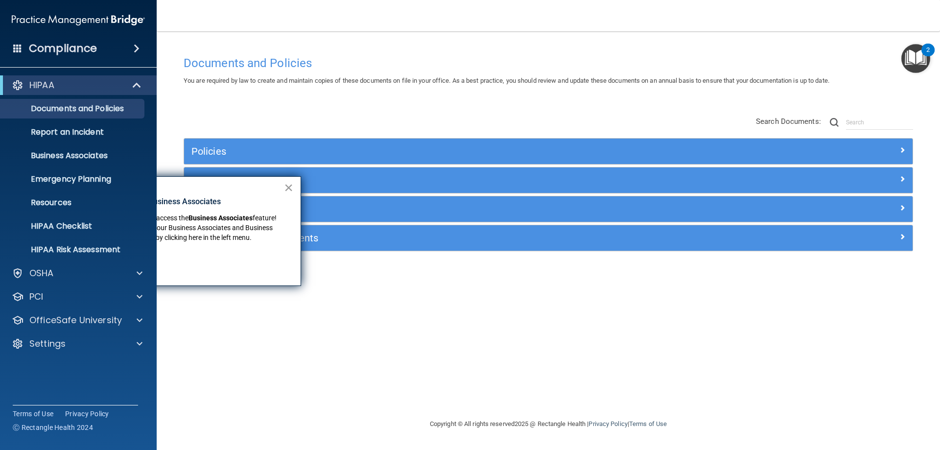  What do you see at coordinates (73, 250) in the screenshot?
I see `p: HIPAA Risk Assessment` at bounding box center [73, 250].